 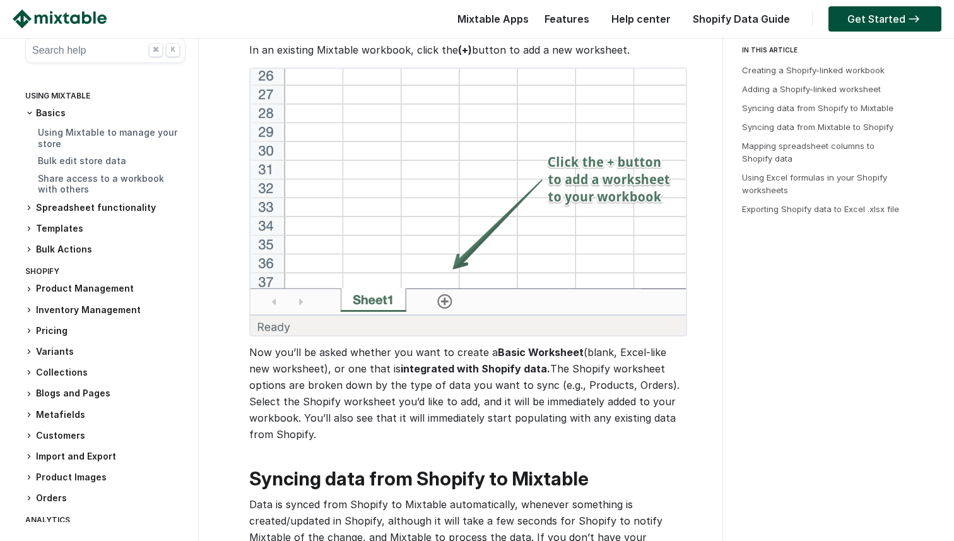 What do you see at coordinates (842, 50) in the screenshot?
I see `div: IN THIS ARTICLE` at bounding box center [842, 50].